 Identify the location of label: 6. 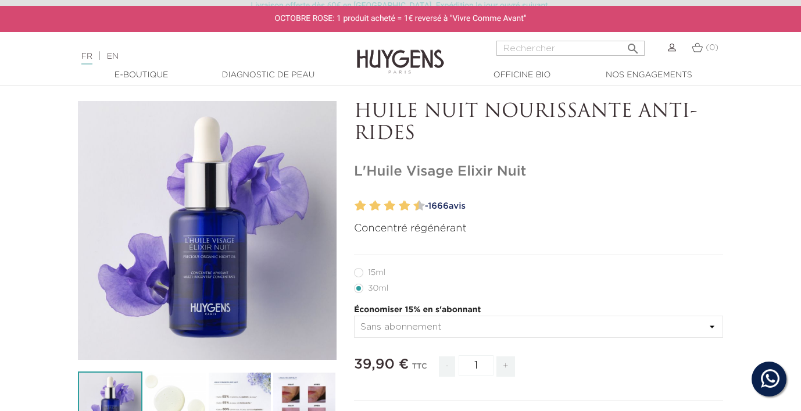
(391, 206).